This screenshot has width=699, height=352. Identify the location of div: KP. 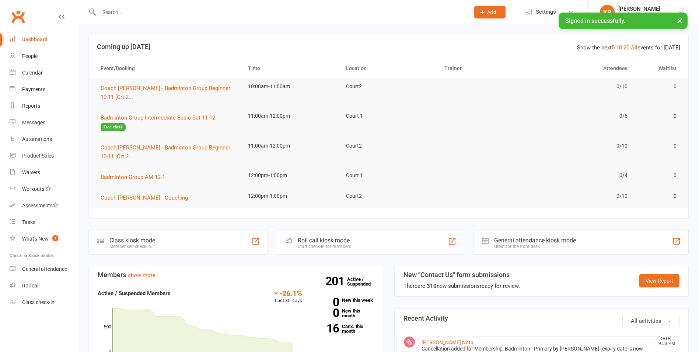
(607, 12).